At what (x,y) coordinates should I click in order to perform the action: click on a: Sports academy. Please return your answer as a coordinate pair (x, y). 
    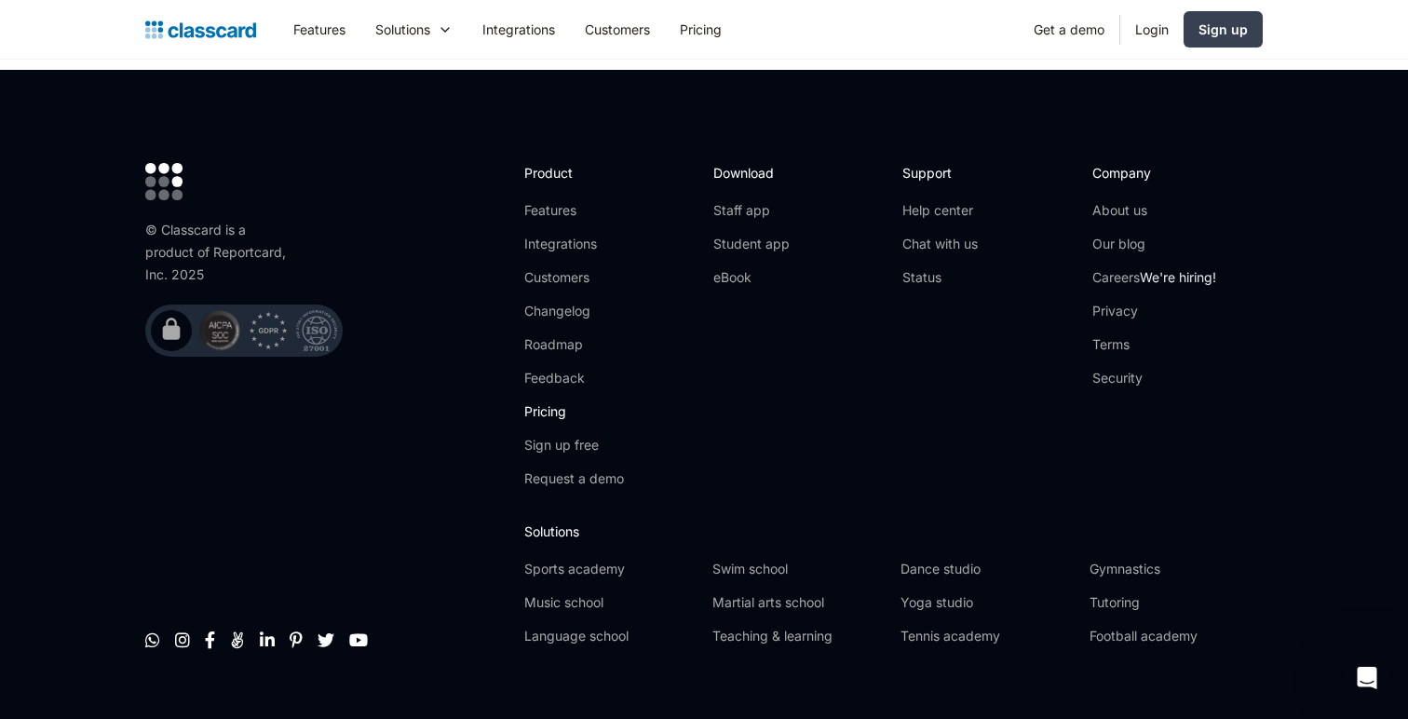
    Looking at the image, I should click on (611, 569).